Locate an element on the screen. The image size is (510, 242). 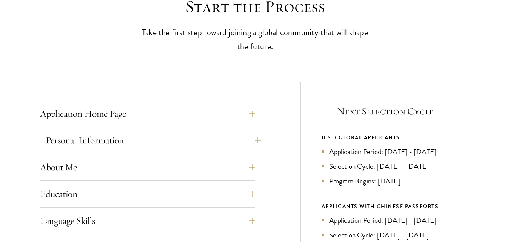
div: APPLICANTS WITH CHINESE PASSPORTS is located at coordinates (386, 206).